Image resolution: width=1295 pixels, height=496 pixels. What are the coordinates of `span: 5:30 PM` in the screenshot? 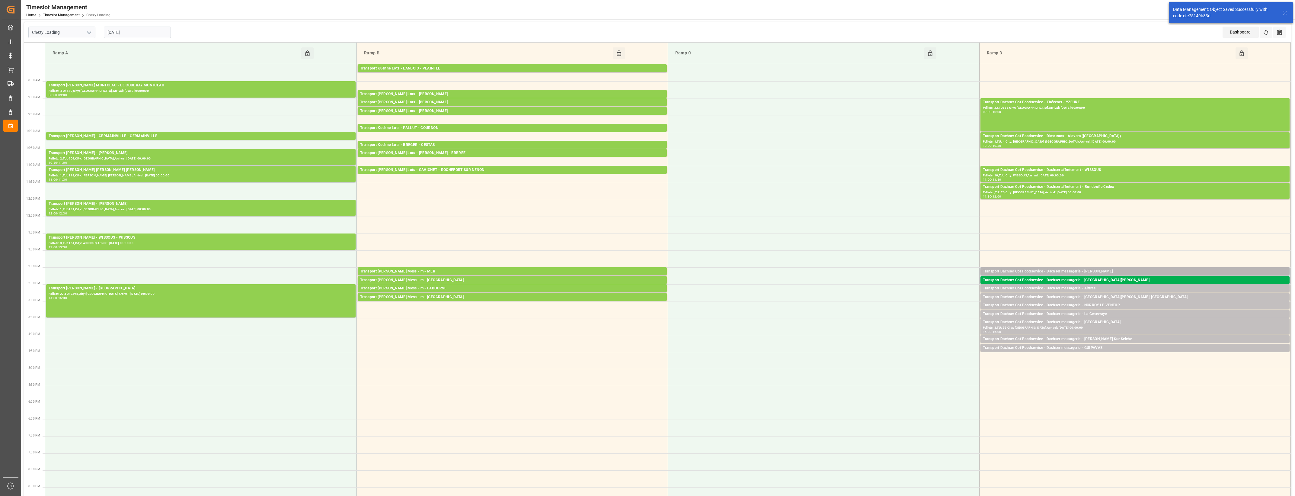 It's located at (34, 384).